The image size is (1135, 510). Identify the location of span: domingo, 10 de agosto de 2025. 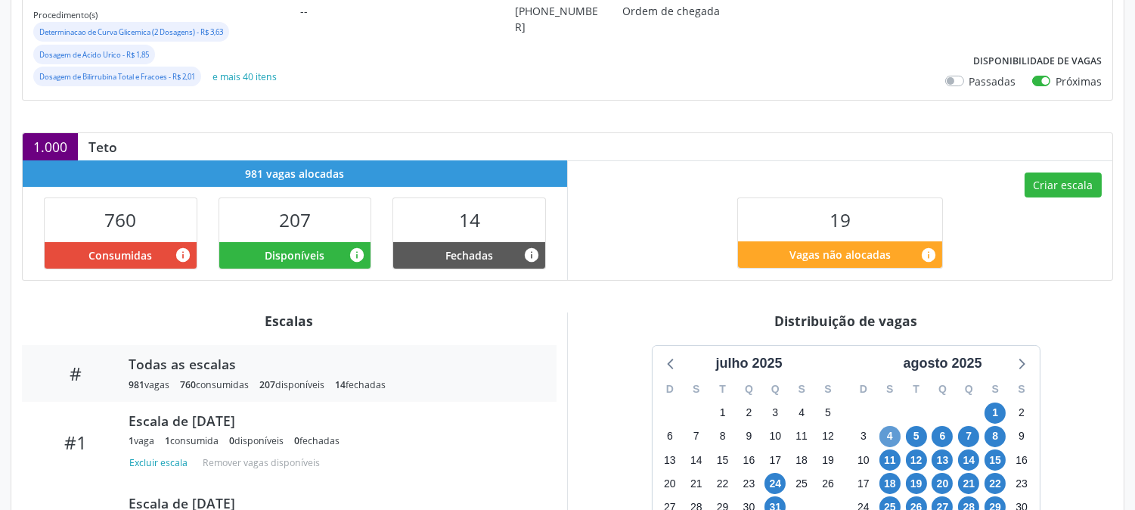
(864, 460).